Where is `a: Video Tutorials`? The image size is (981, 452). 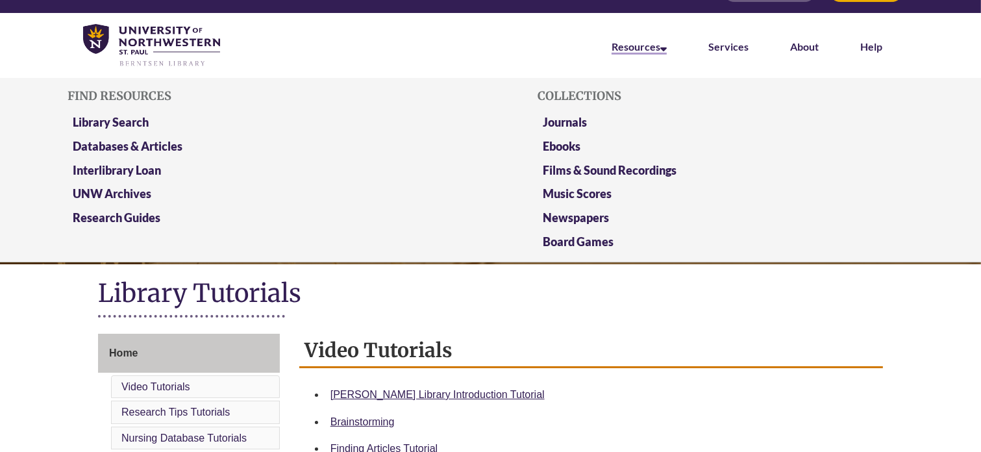
a: Video Tutorials is located at coordinates (156, 386).